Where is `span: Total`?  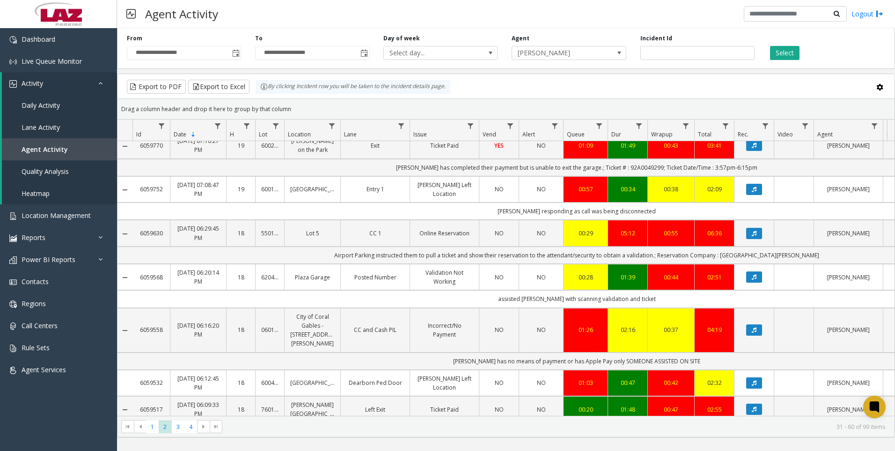 span: Total is located at coordinates (705, 134).